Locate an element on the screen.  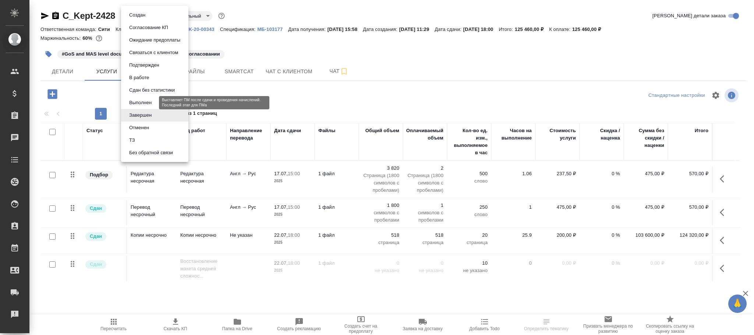
button: Создан is located at coordinates (137, 15).